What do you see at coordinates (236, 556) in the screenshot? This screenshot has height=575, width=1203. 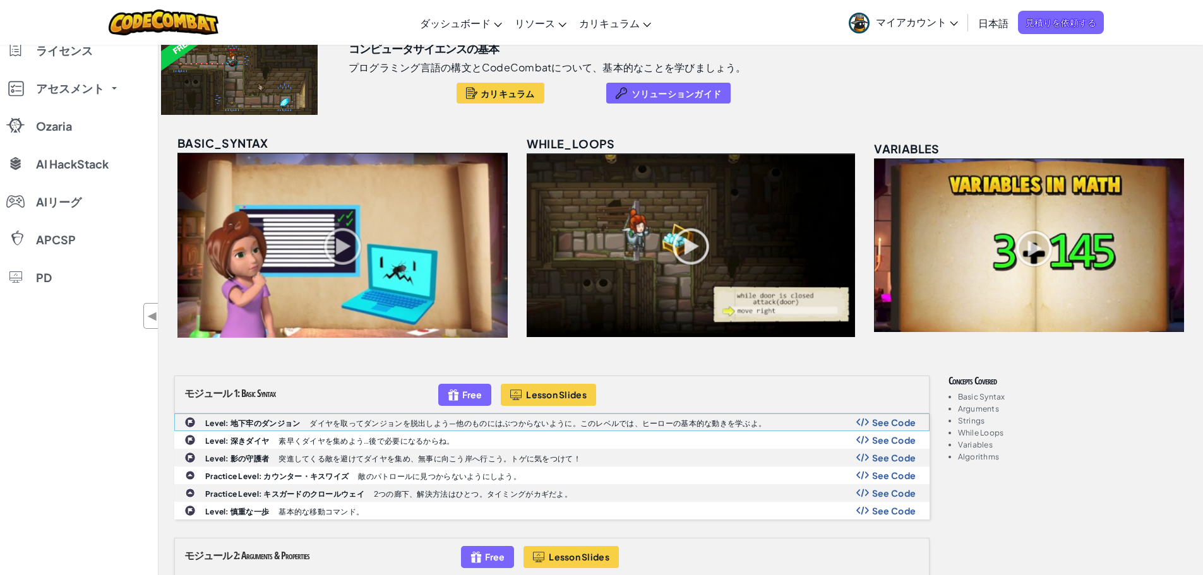 I see `span: 2:` at bounding box center [236, 556].